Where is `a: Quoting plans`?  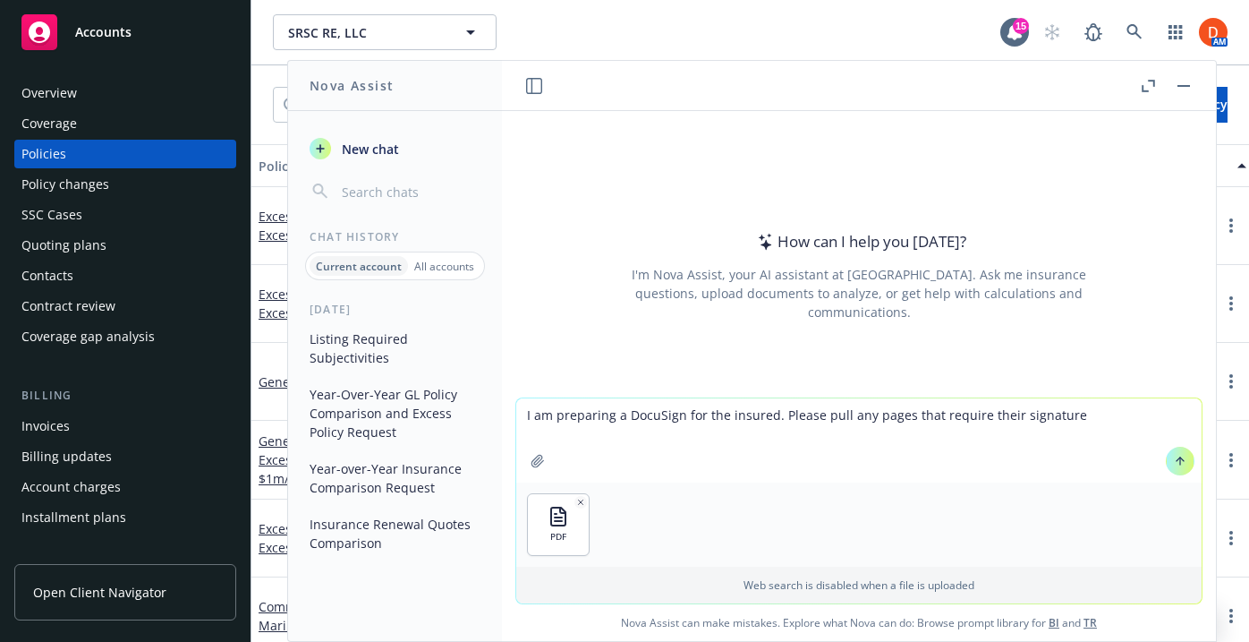
a: Quoting plans is located at coordinates (125, 245).